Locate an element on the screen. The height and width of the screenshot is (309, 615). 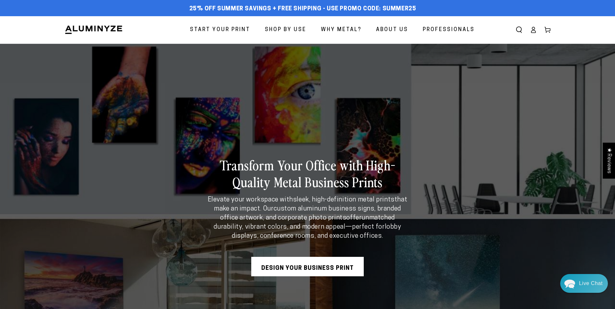
strong: custom aluminum business signs, branded office artwork, and corporate photo prints is located at coordinates (310, 214).